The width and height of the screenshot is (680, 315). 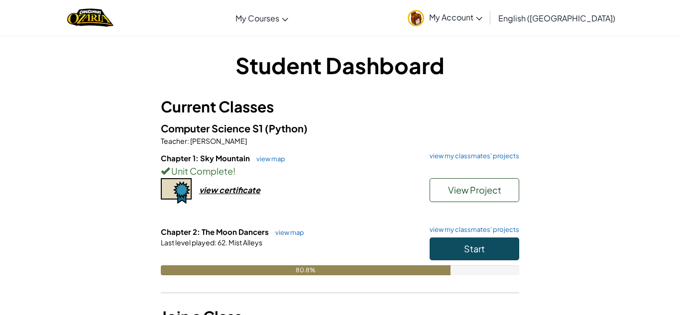 I want to click on span: My Account, so click(x=455, y=17).